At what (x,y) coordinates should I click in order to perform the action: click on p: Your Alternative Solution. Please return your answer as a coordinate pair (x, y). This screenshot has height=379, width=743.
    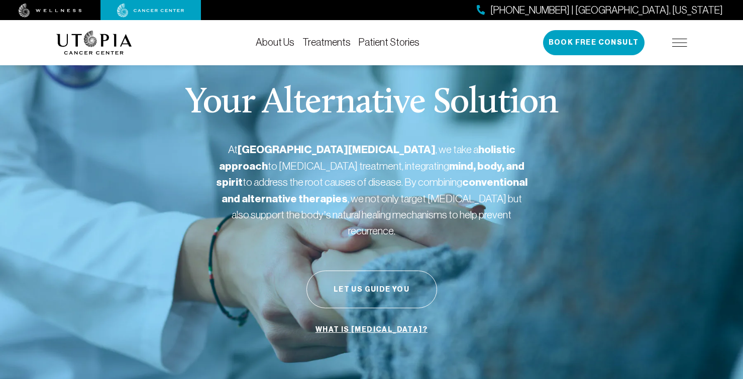
    Looking at the image, I should click on (371, 104).